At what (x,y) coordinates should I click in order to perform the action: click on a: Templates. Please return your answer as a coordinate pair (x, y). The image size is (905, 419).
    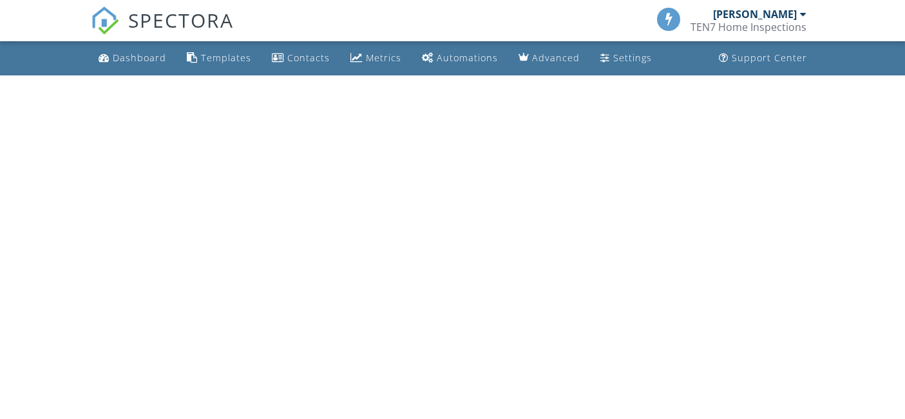
    Looking at the image, I should click on (219, 58).